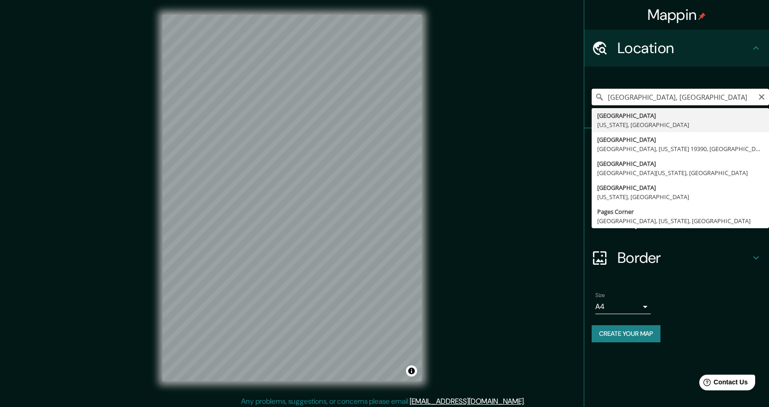 This screenshot has width=769, height=407. I want to click on label: Size, so click(600, 295).